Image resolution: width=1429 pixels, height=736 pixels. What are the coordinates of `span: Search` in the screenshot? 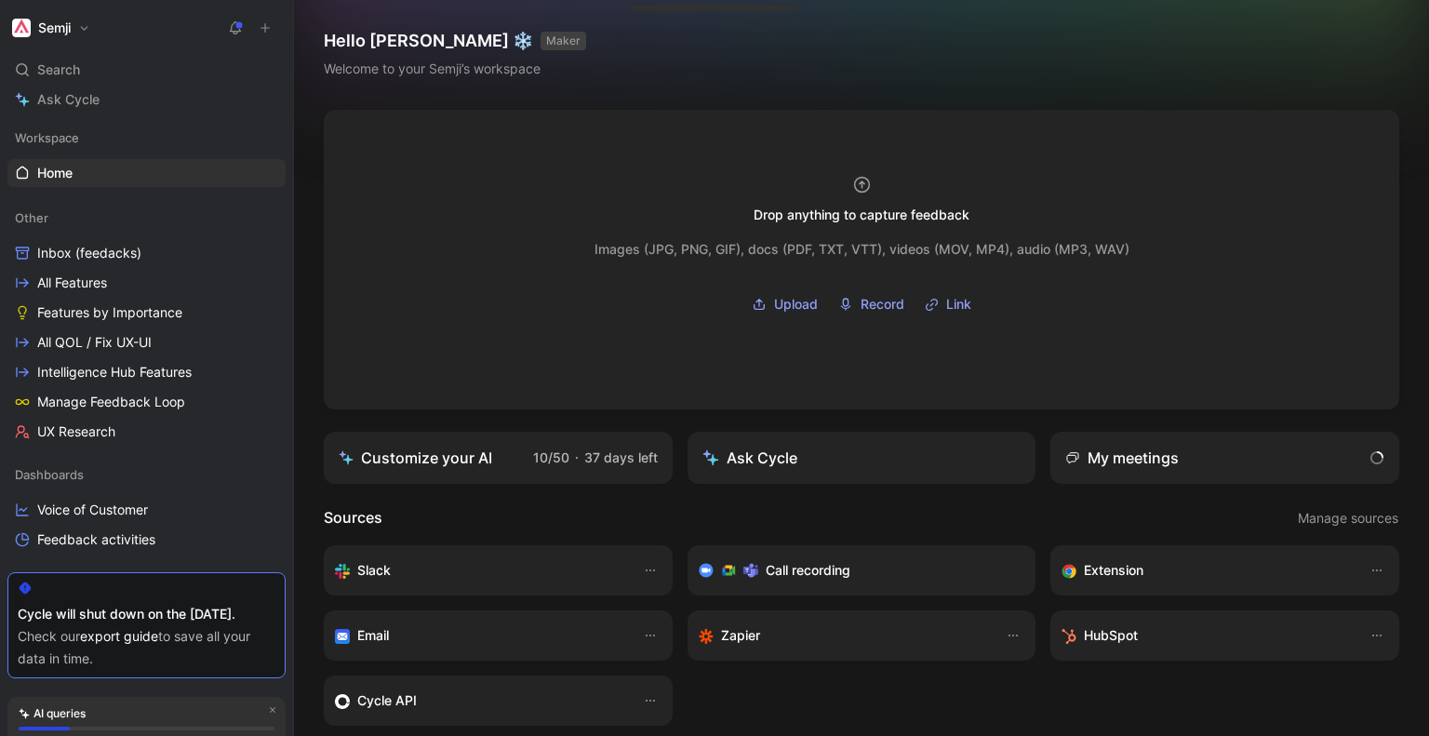 It's located at (59, 70).